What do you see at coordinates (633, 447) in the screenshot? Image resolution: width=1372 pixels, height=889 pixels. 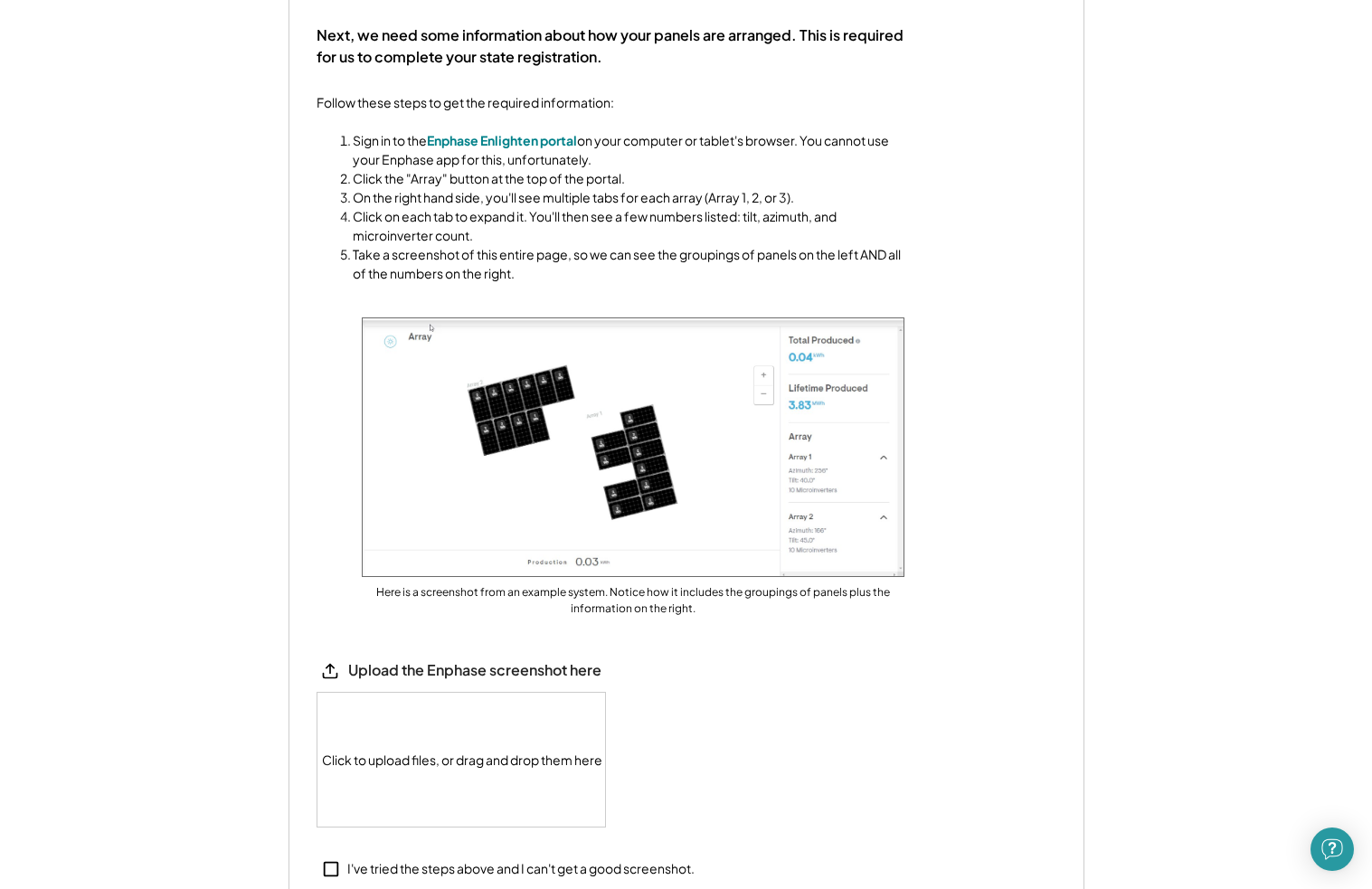 I see `img: enphase-example.png` at bounding box center [633, 447].